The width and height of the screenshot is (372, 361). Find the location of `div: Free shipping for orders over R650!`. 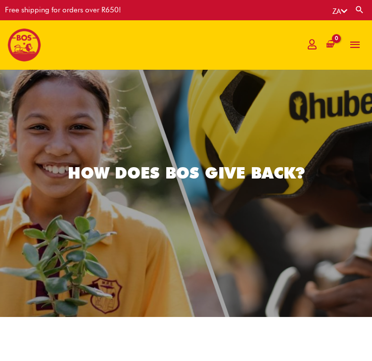

div: Free shipping for orders over R650! is located at coordinates (63, 10).